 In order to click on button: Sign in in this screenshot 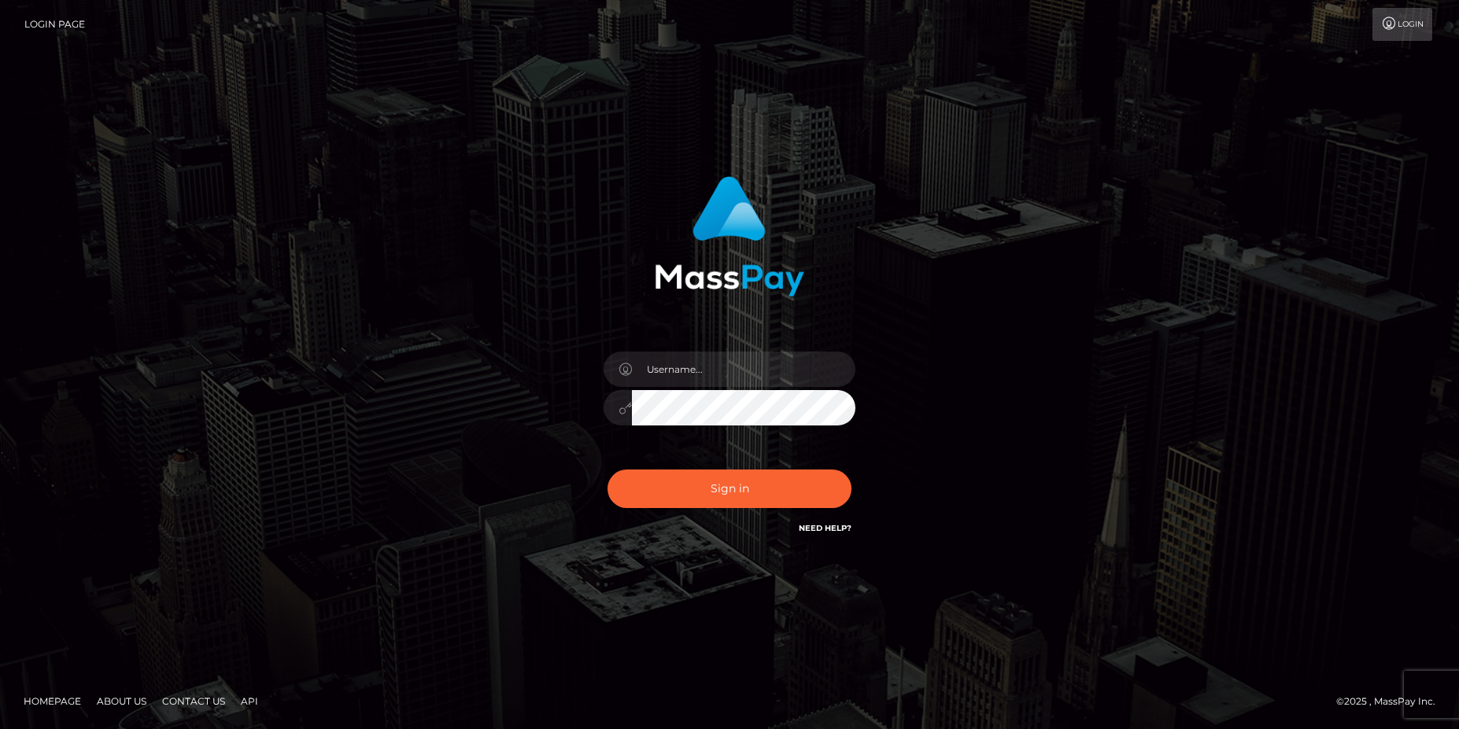, I will do `click(729, 489)`.